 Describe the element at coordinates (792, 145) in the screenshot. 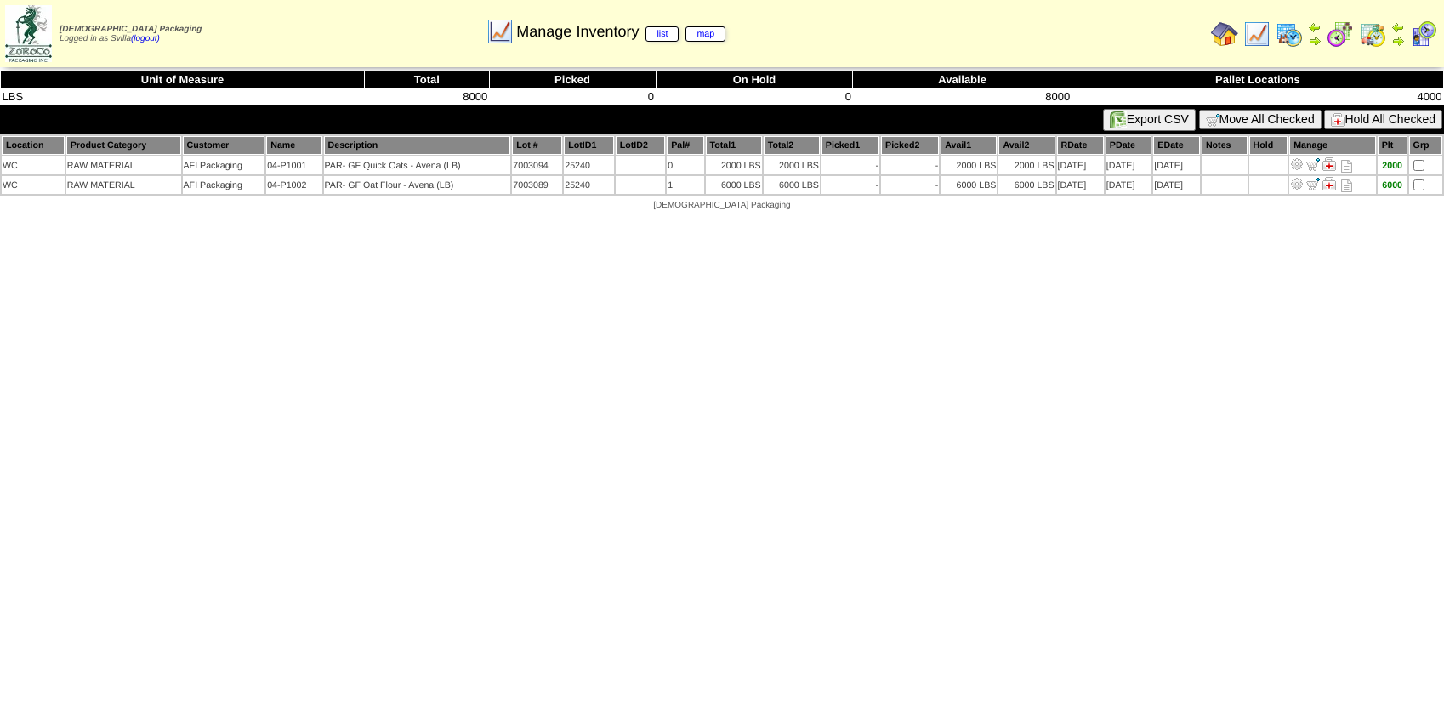

I see `th: Total2` at that location.